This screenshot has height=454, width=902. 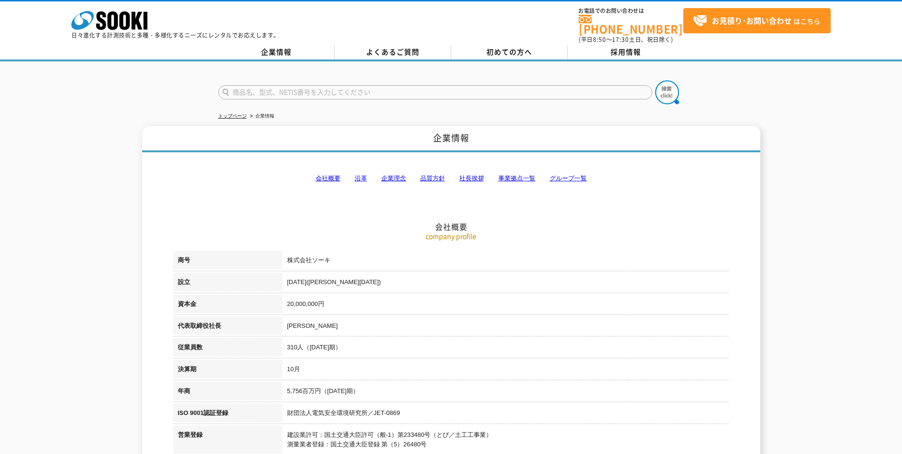 What do you see at coordinates (433, 178) in the screenshot?
I see `a: 品質方針` at bounding box center [433, 178].